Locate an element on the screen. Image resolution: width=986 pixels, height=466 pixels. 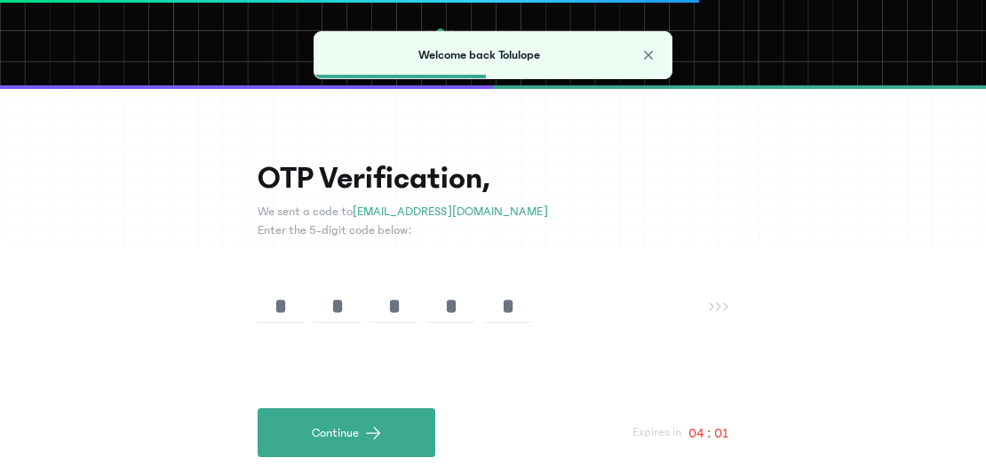
h1: OTP Verification, is located at coordinates (493, 178).